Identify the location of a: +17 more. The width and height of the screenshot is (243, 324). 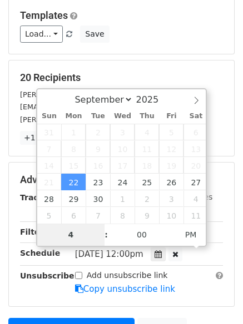
(43, 138).